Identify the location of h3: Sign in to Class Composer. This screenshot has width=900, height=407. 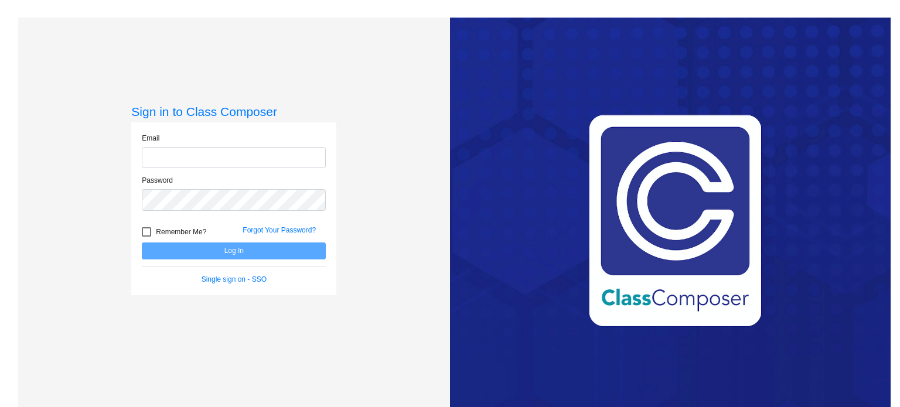
(234, 111).